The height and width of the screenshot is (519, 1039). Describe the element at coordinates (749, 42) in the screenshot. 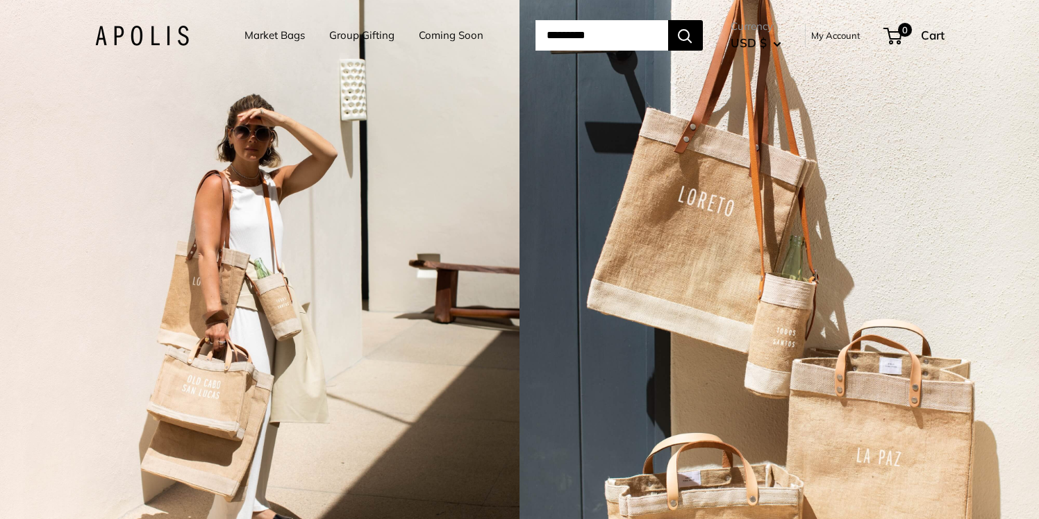

I see `span: USD $` at that location.